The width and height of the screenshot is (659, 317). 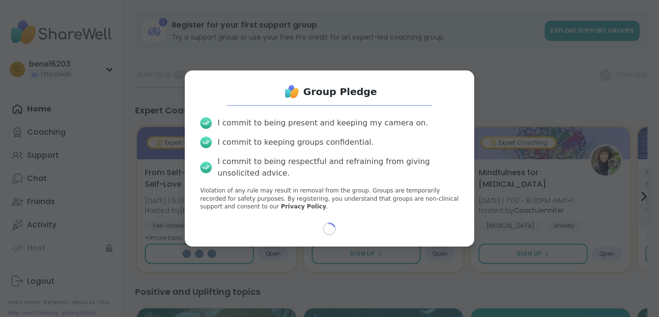 I want to click on div: I commit to being respectful and refraining from giving unsolicited advice., so click(x=338, y=167).